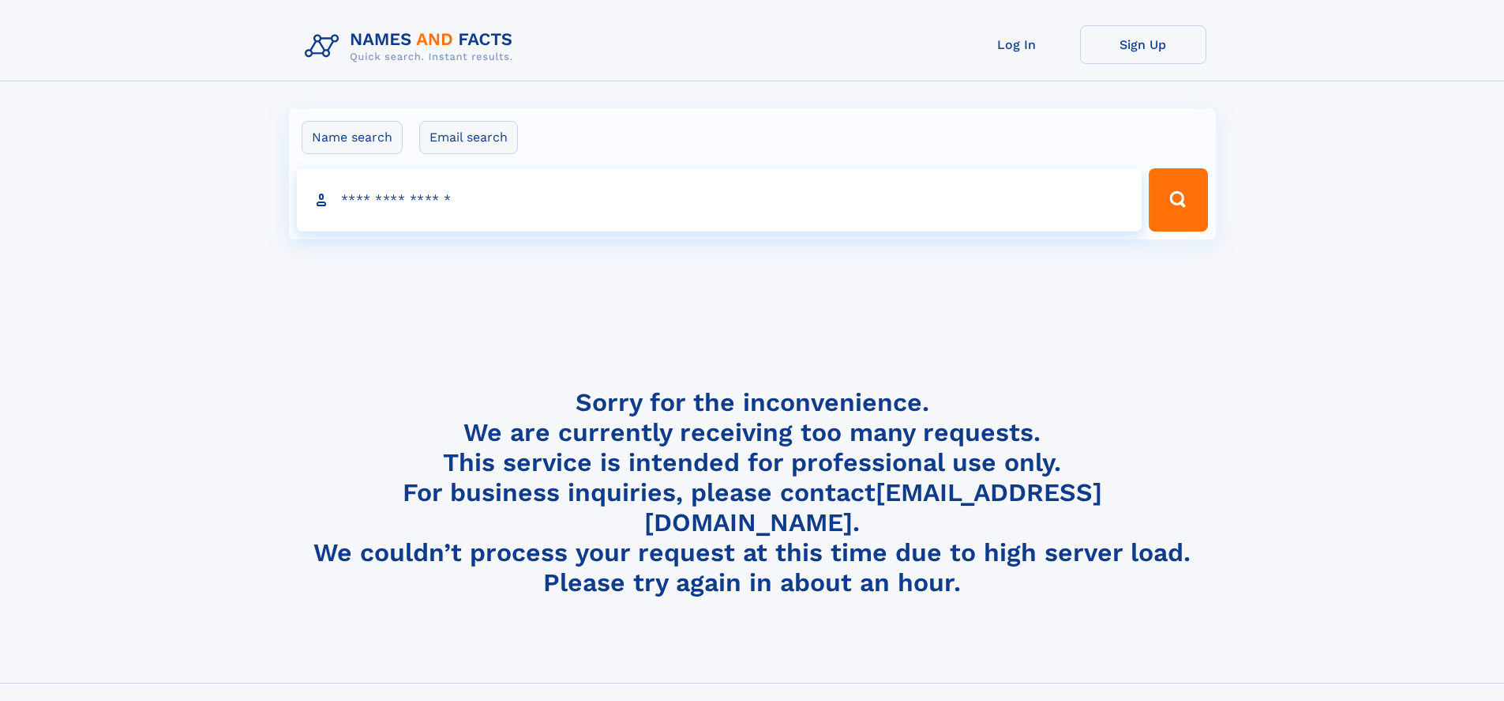 The image size is (1504, 701). What do you see at coordinates (719, 200) in the screenshot?
I see `input: search input` at bounding box center [719, 200].